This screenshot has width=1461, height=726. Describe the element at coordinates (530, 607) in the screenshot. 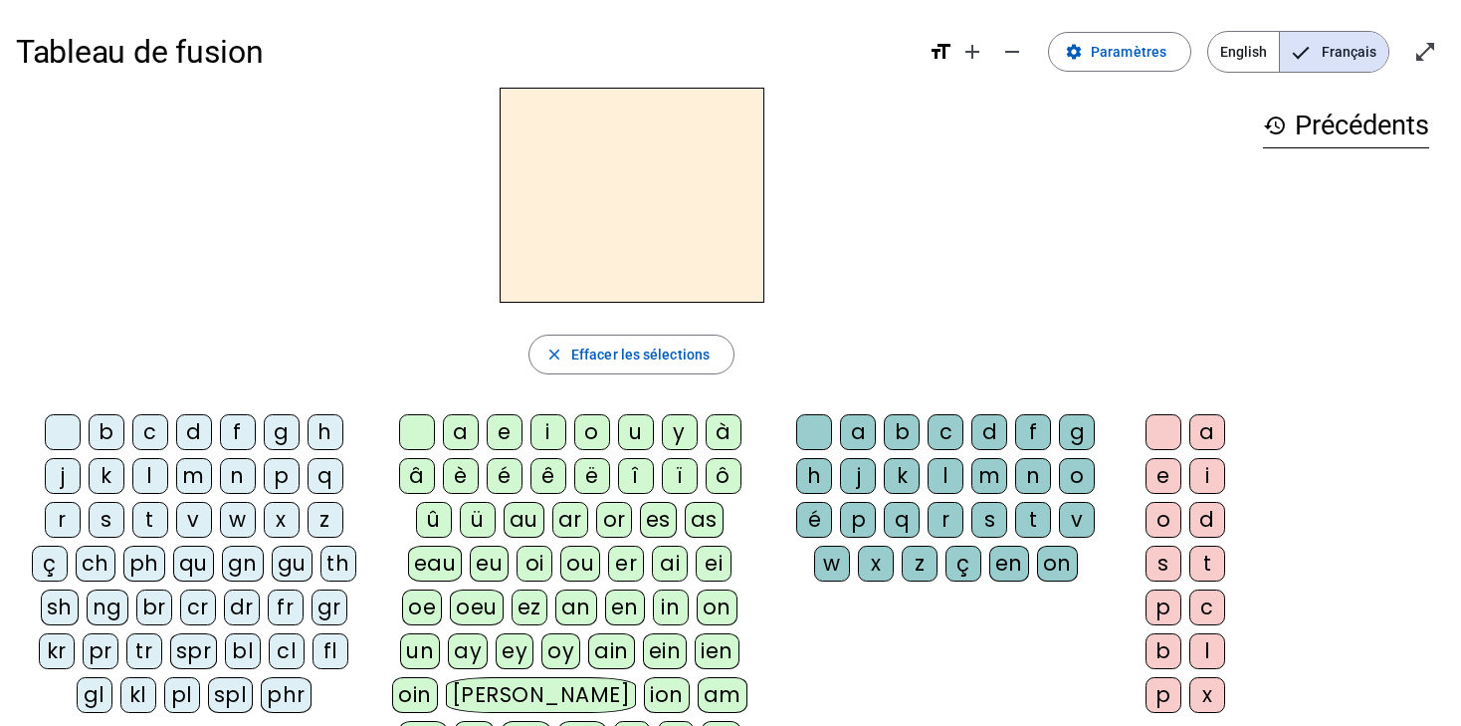

I see `div: ez` at that location.